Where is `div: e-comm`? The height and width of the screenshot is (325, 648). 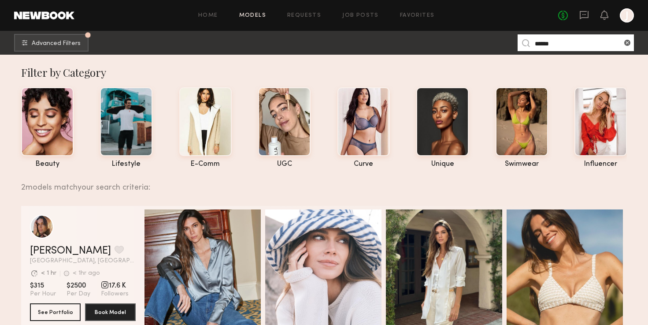 div: e-comm is located at coordinates (205, 164).